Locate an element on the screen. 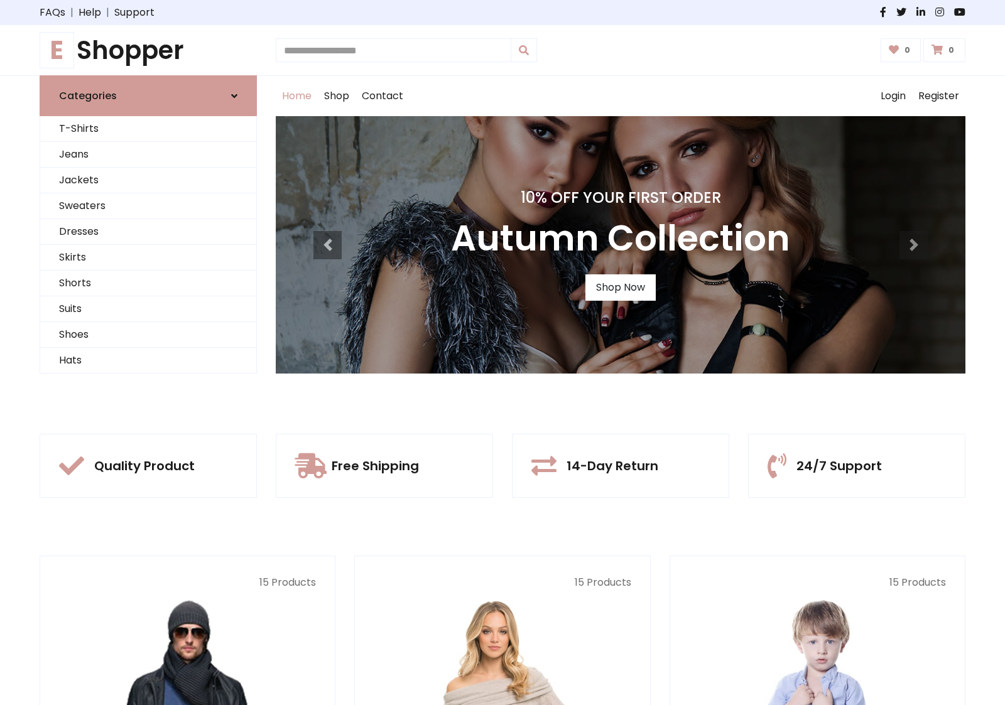 Image resolution: width=1005 pixels, height=705 pixels. span: E is located at coordinates (57, 50).